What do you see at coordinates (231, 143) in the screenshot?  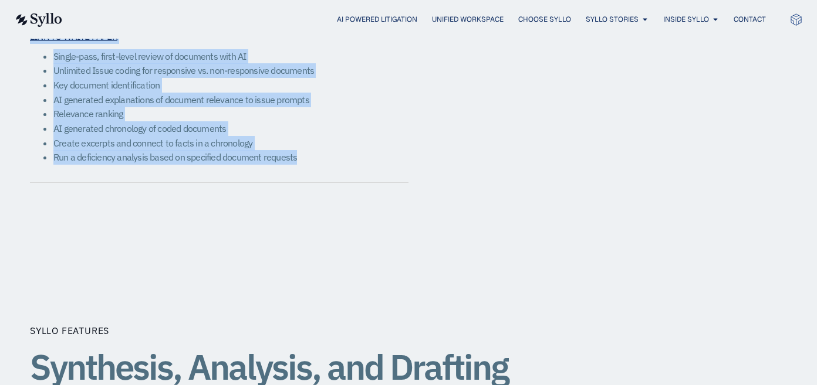 I see `li: Create excerpts and connect to facts in a chronology` at bounding box center [231, 143].